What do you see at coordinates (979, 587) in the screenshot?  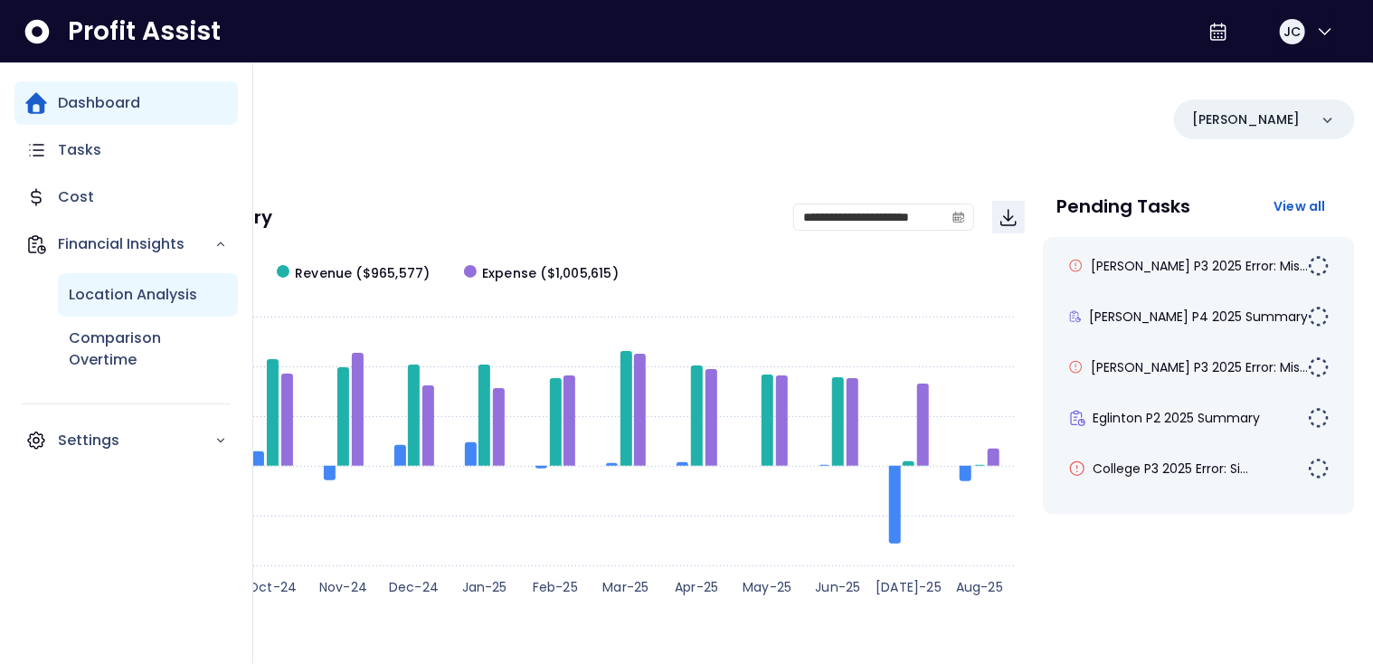 I see `text: Aug-25` at bounding box center [979, 587].